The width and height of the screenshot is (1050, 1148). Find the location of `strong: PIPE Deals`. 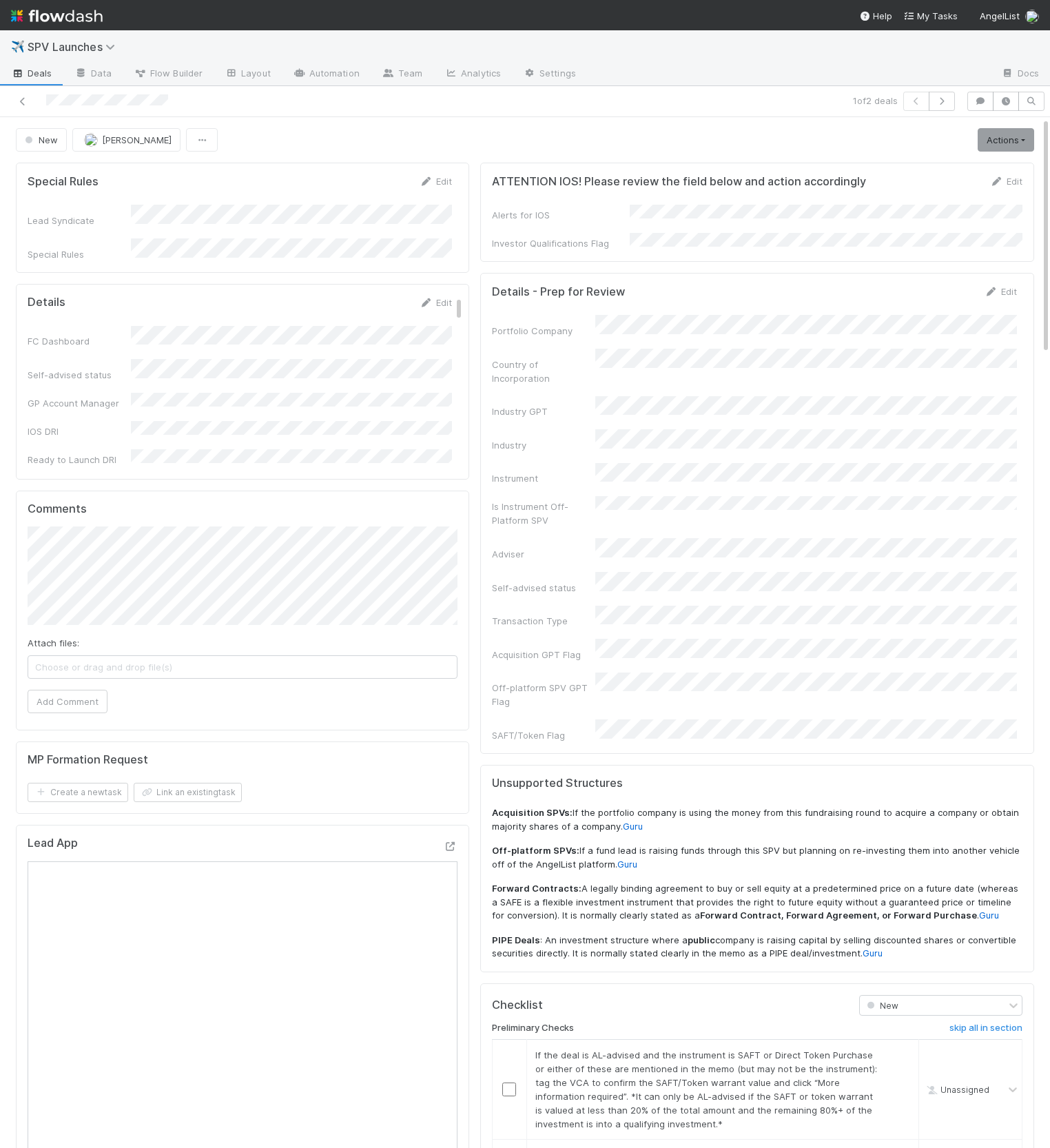

strong: PIPE Deals is located at coordinates (516, 940).